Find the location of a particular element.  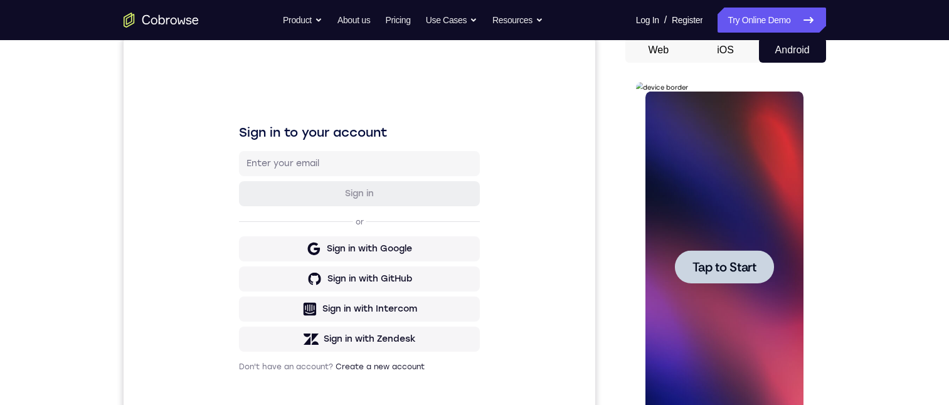

button: Tap to Start is located at coordinates (88, 184).